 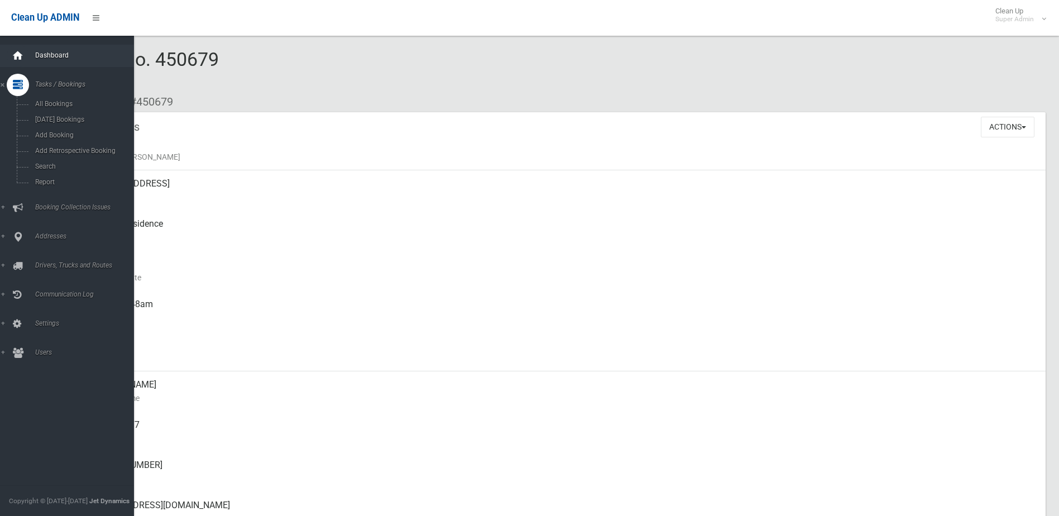 What do you see at coordinates (87, 84) in the screenshot?
I see `span: Tasks / Bookings` at bounding box center [87, 84].